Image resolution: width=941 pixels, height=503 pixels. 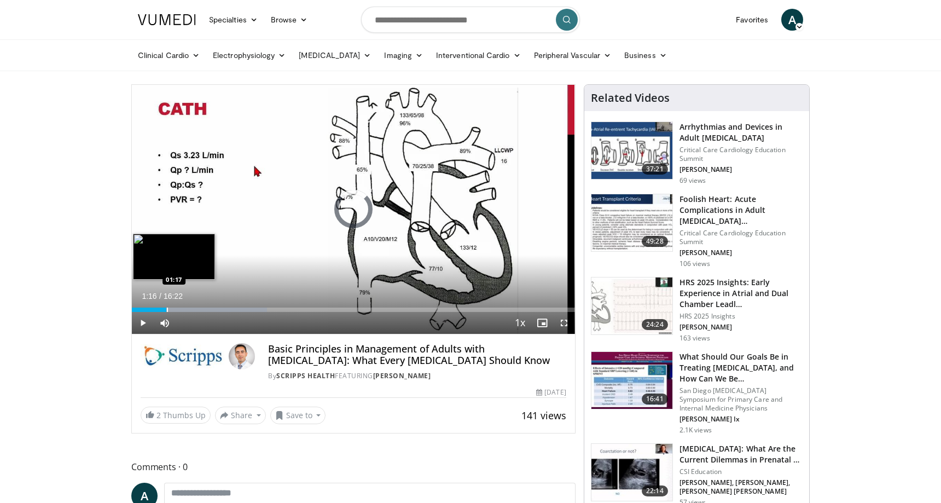 What do you see at coordinates (174, 257) in the screenshot?
I see `img: image.jpeg` at bounding box center [174, 257].